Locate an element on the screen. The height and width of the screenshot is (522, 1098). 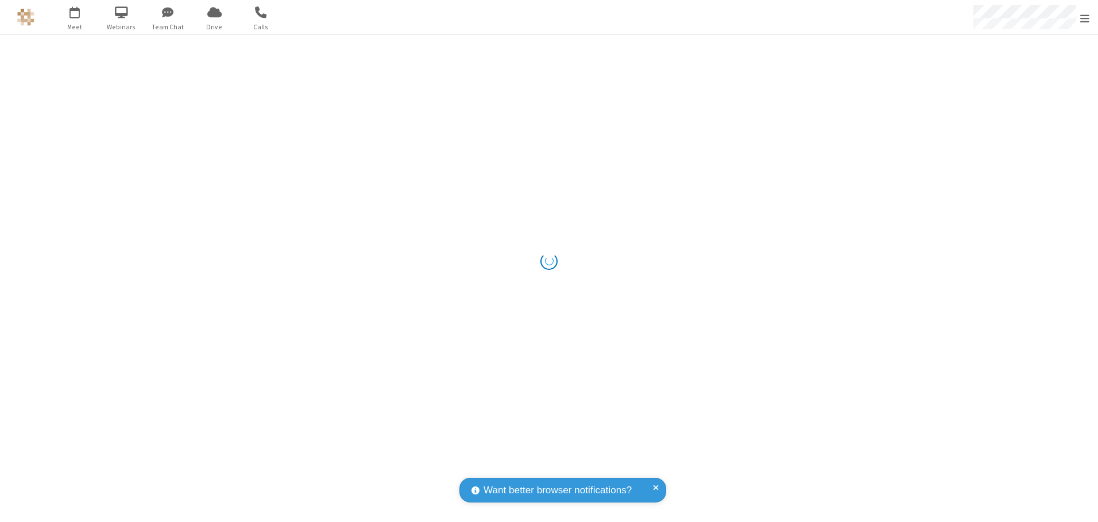
span: Calls is located at coordinates (261, 27).